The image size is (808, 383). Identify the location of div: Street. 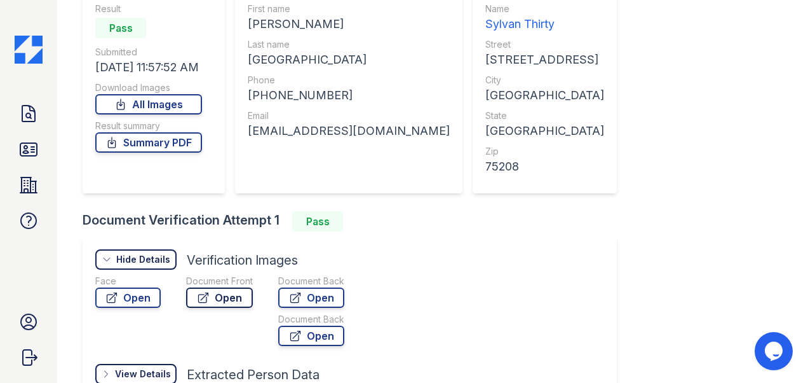
(545, 44).